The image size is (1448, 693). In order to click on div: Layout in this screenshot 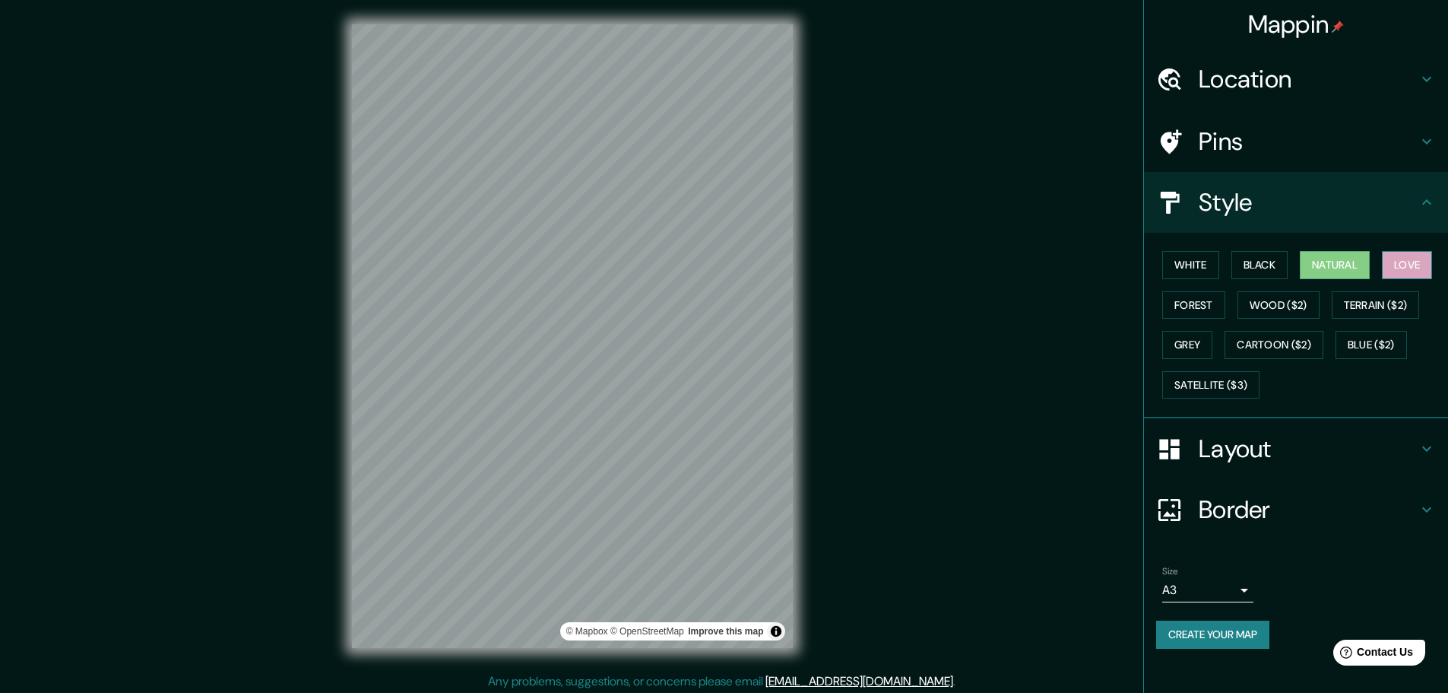, I will do `click(1296, 449)`.